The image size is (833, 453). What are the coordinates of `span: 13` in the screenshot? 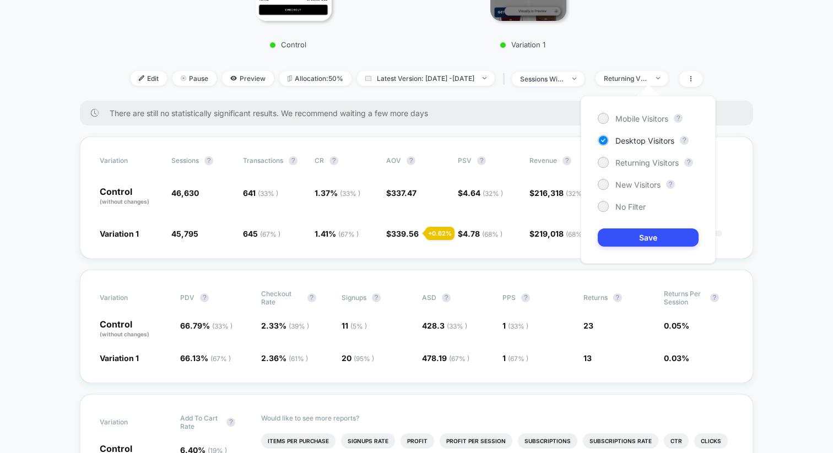 It's located at (587, 358).